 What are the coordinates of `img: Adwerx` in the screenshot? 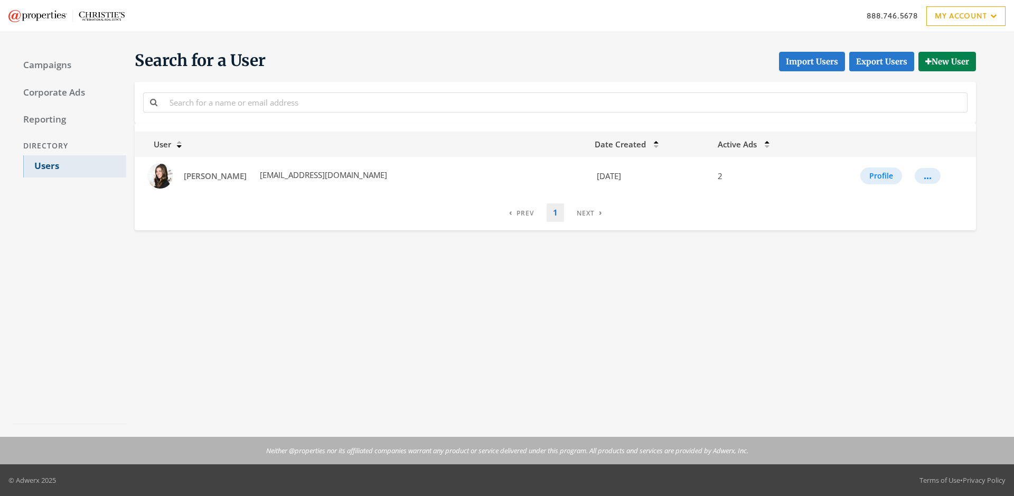 It's located at (67, 16).